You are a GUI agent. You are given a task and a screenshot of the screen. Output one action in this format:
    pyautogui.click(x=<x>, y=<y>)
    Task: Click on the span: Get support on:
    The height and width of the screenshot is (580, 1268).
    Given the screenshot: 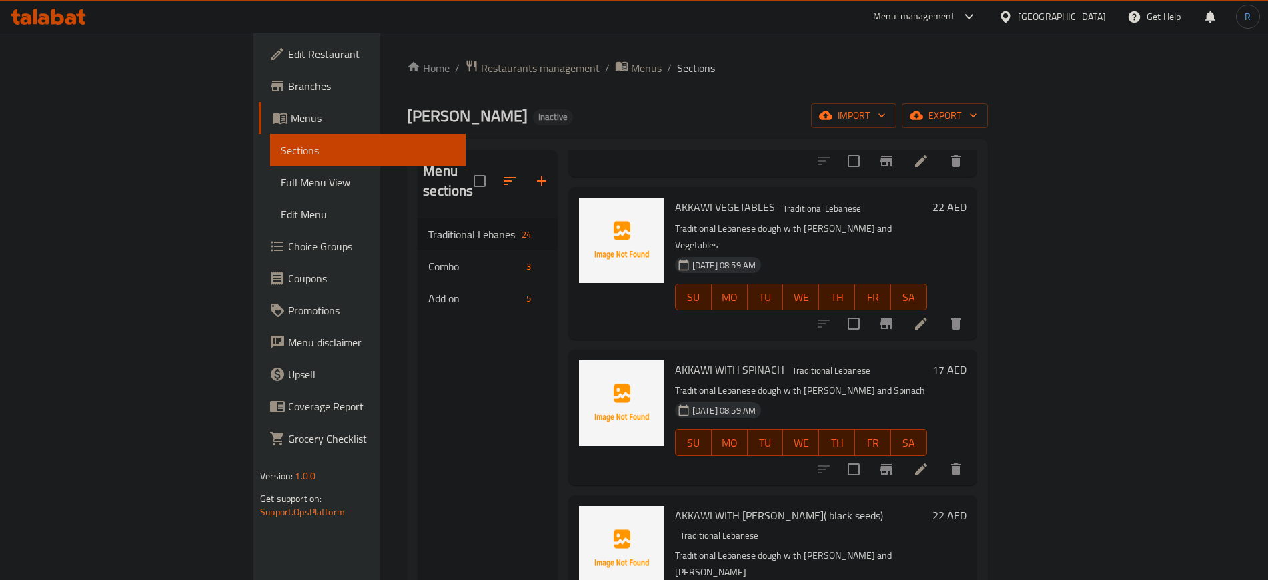 What is the action you would take?
    pyautogui.click(x=291, y=498)
    